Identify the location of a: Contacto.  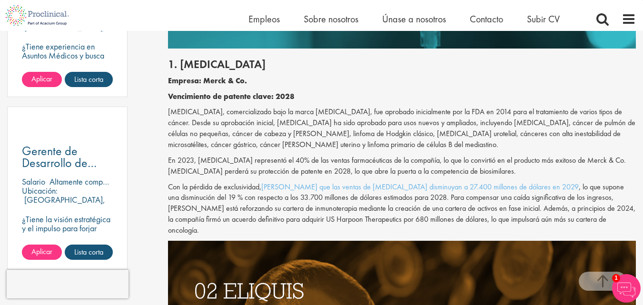
(487, 19).